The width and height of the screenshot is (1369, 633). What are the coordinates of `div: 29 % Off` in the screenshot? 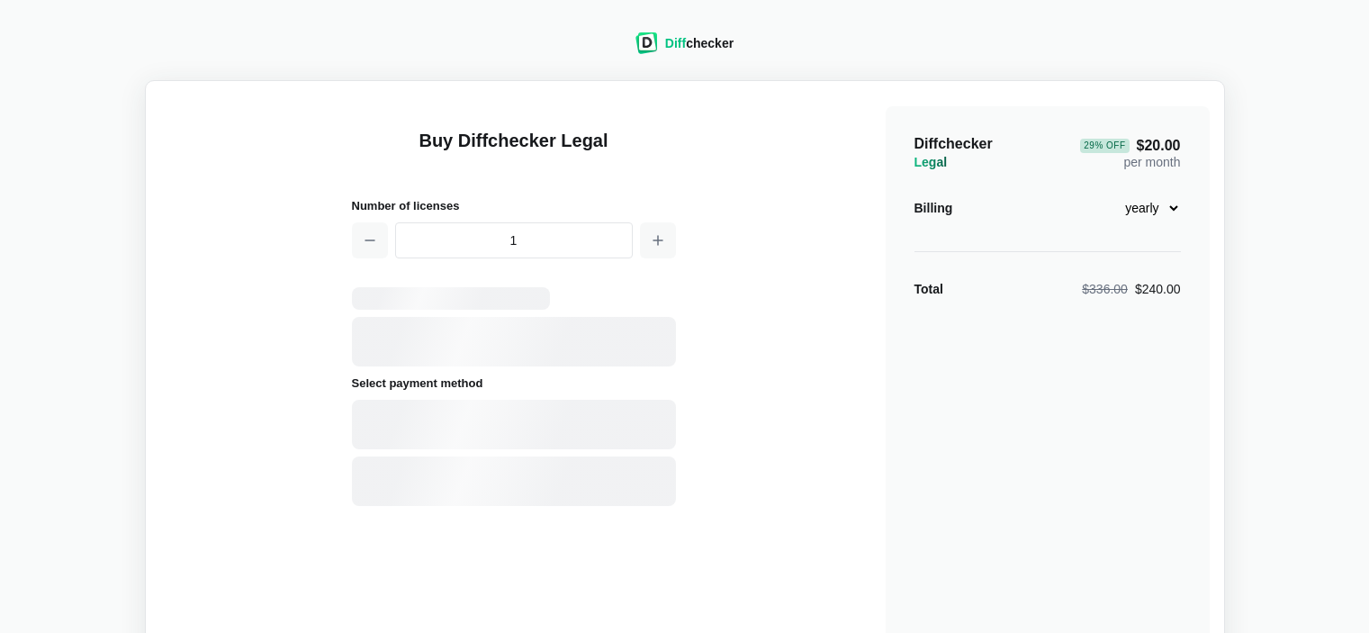 It's located at (1104, 146).